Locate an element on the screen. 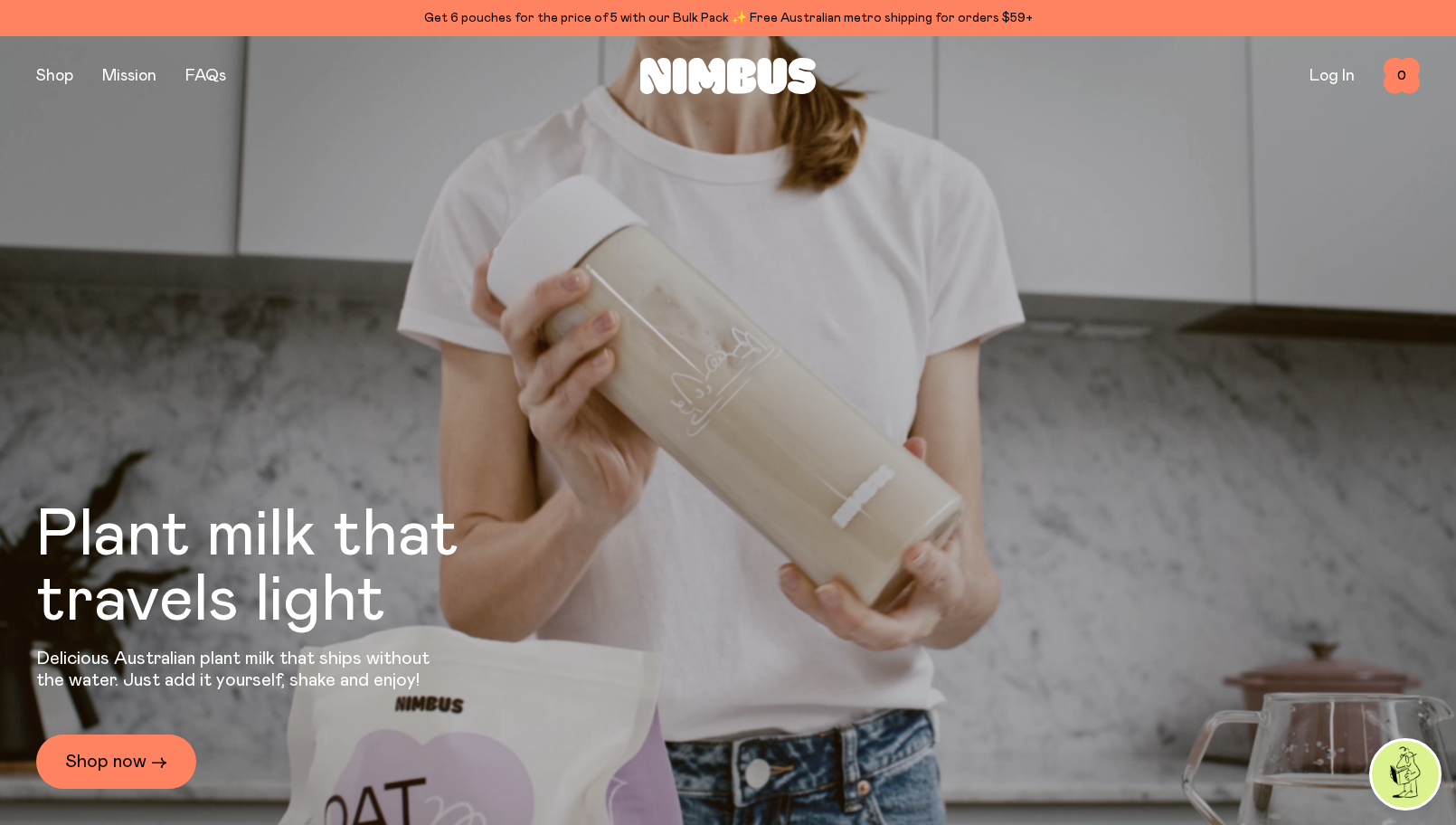 This screenshot has width=1456, height=825. a: Log In is located at coordinates (1332, 76).